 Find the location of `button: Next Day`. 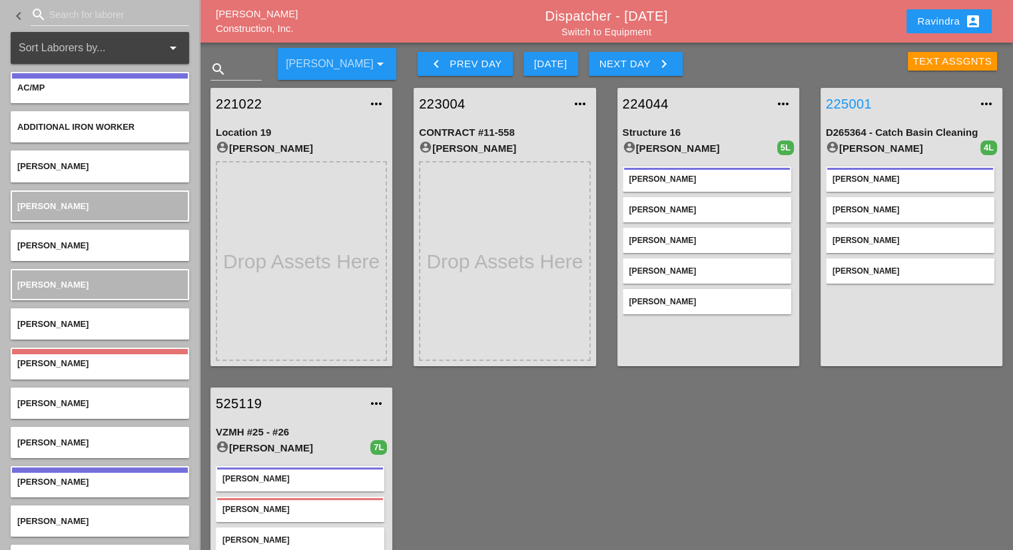

button: Next Day is located at coordinates (636, 64).